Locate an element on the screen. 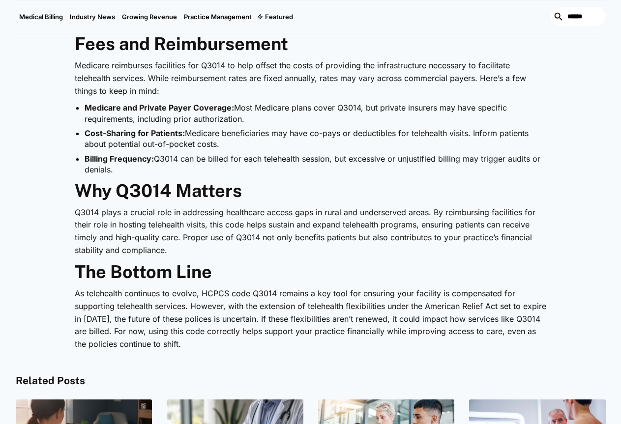  strong: Cost-Sharing for Patients: is located at coordinates (135, 133).